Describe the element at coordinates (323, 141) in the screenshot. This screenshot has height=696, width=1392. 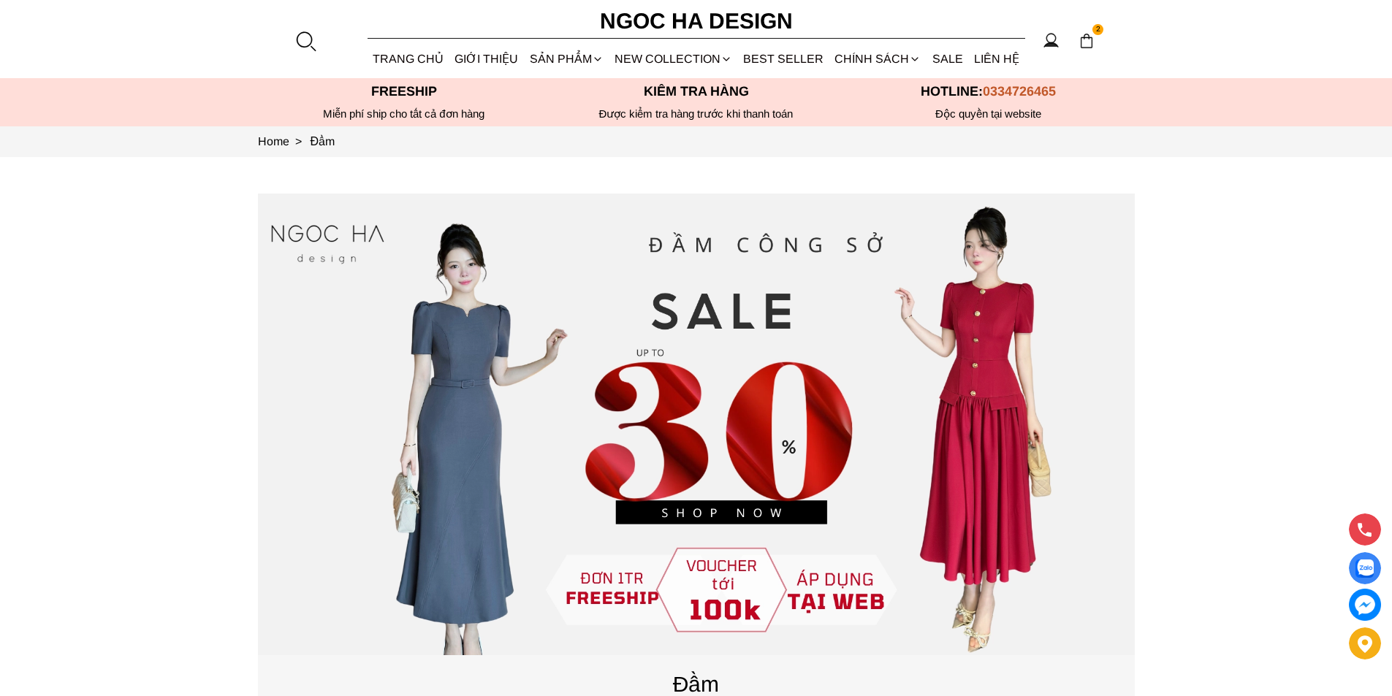
I see `a: Link to Đầm` at that location.